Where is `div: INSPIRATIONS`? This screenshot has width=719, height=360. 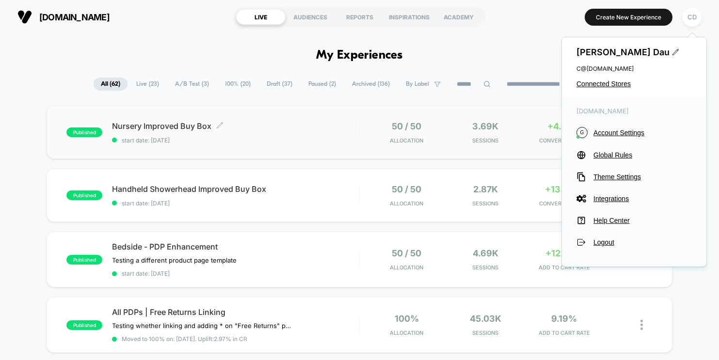 div: INSPIRATIONS is located at coordinates (409, 17).